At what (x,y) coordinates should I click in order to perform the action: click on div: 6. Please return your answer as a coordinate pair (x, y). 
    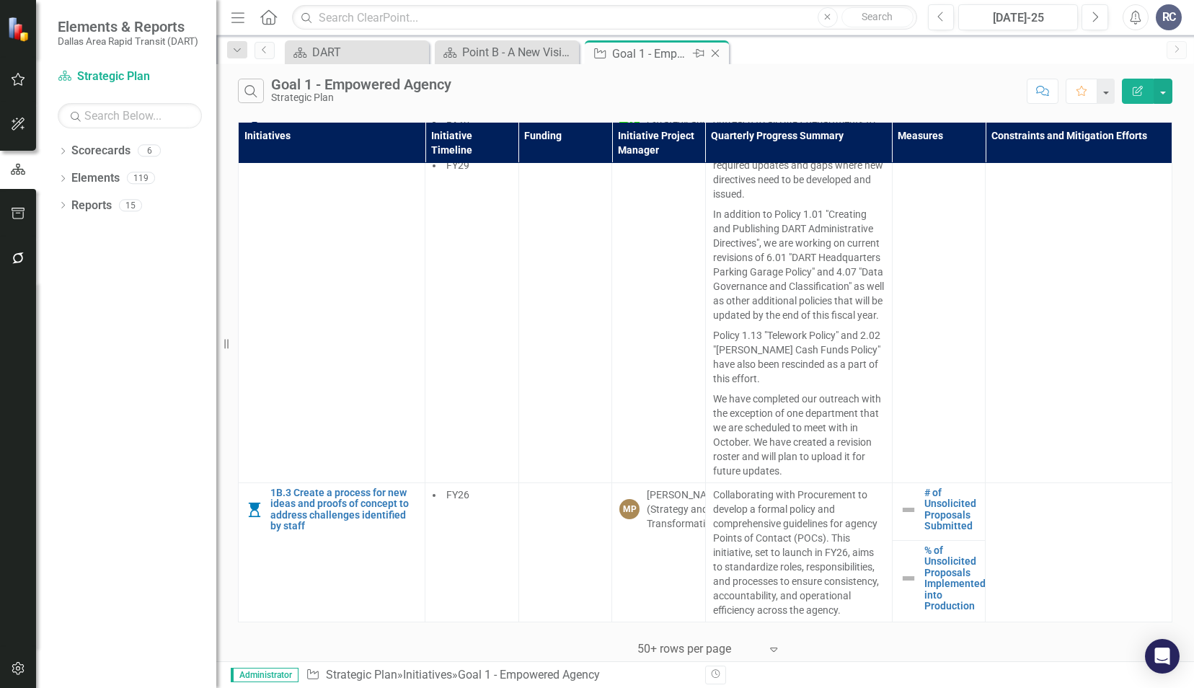
    Looking at the image, I should click on (149, 151).